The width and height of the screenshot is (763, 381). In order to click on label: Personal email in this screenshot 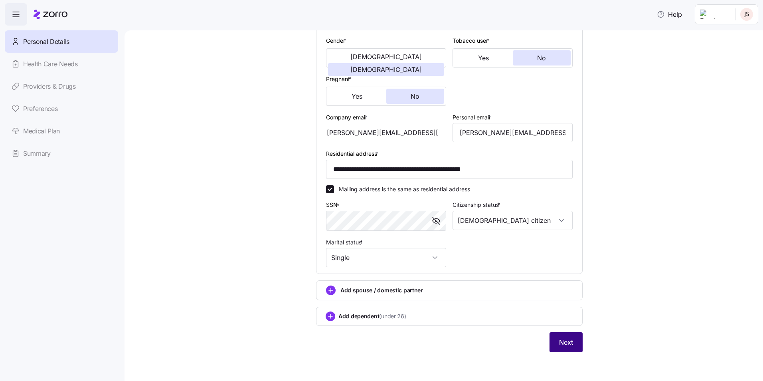, I will do `click(473, 117)`.